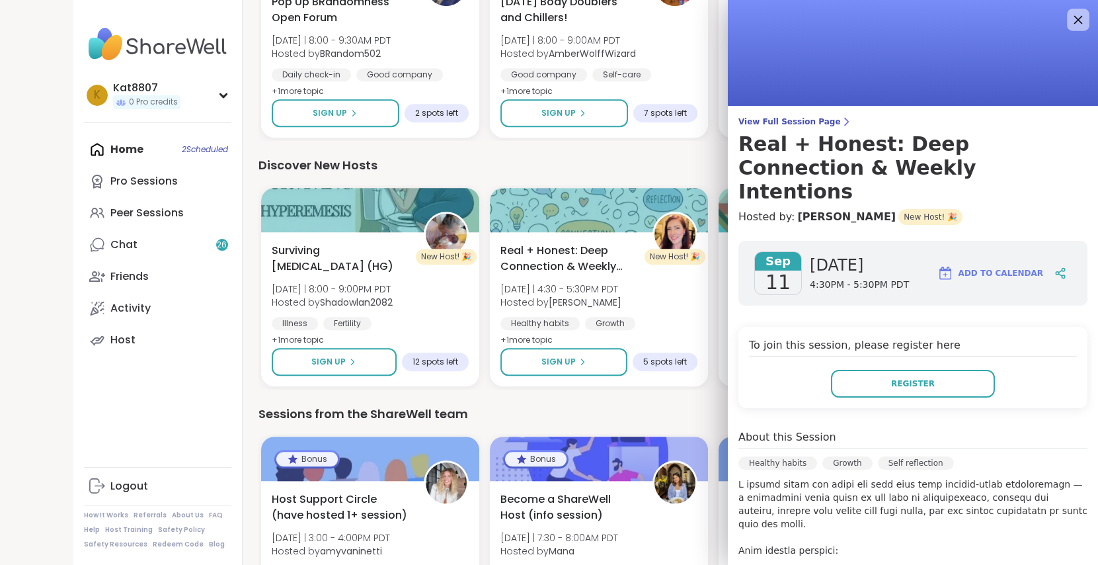 The width and height of the screenshot is (1098, 565). I want to click on a: Referrals, so click(150, 515).